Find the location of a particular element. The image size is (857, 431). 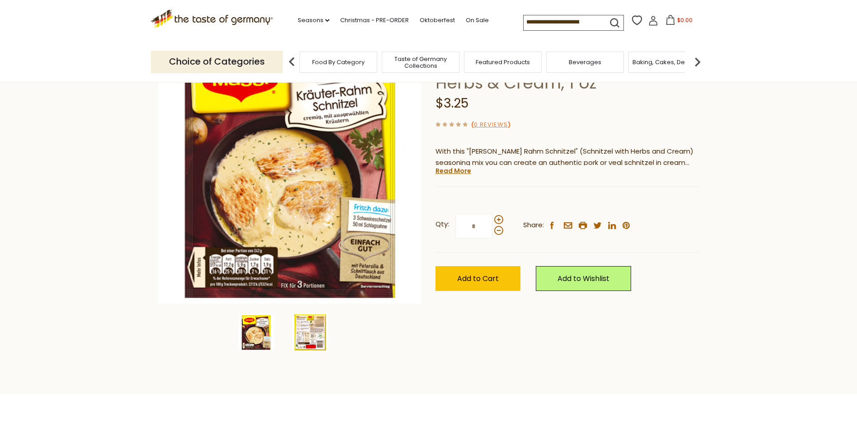

a: Read More is located at coordinates (453, 171).